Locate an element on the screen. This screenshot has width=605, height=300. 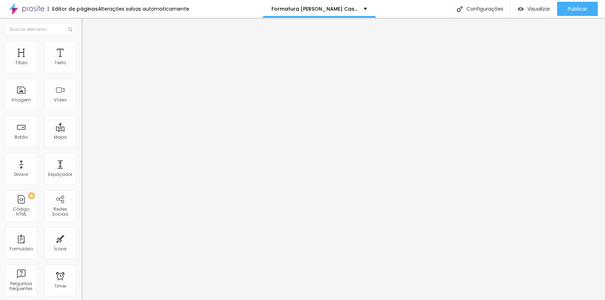
span: Publicar is located at coordinates (577, 9).